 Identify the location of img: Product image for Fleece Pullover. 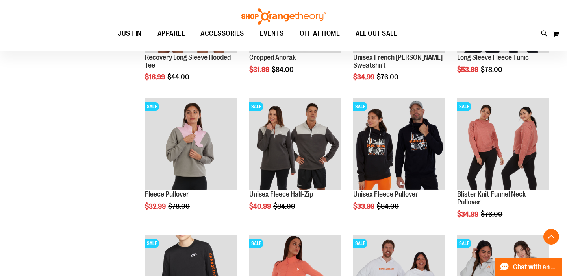
(191, 144).